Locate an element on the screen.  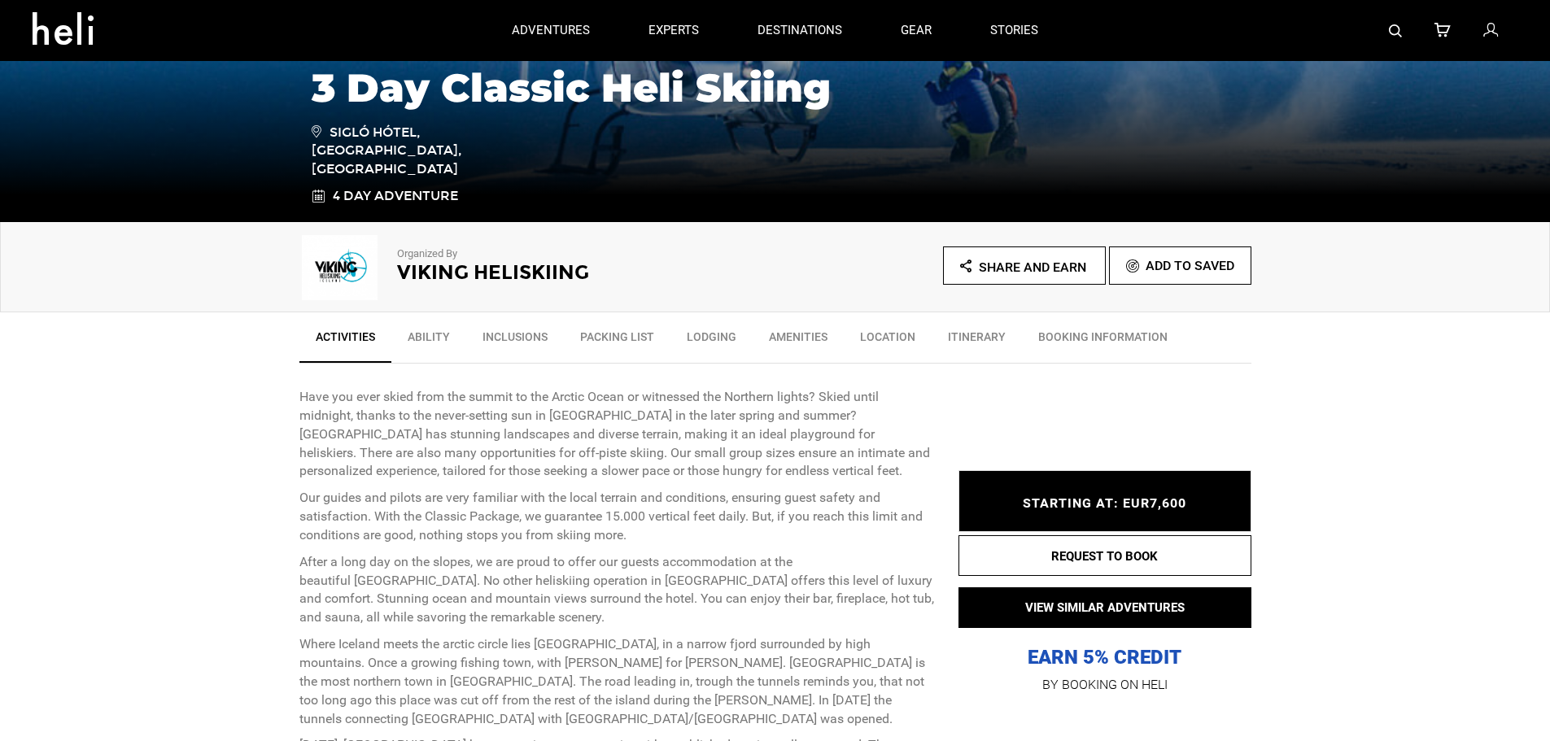
p: After a long day on the slopes, we are proud to offer our guests accommodation at the beautiful [... is located at coordinates (617, 590).